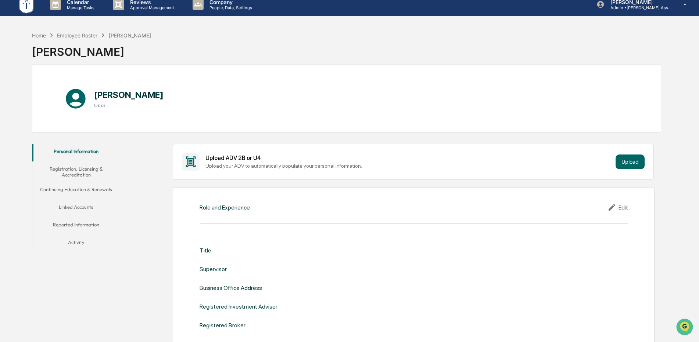 This screenshot has height=342, width=699. I want to click on div: Supervisor, so click(213, 269).